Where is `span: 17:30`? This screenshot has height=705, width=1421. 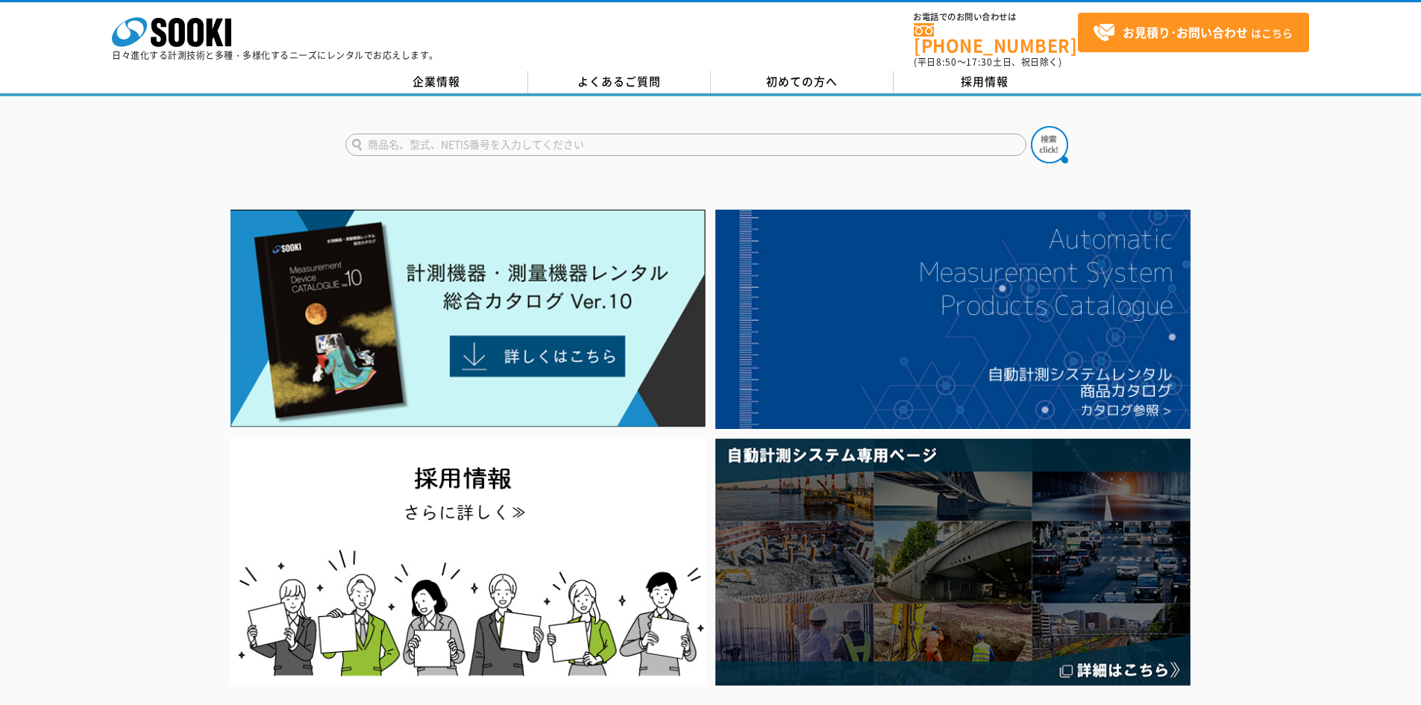 span: 17:30 is located at coordinates (979, 62).